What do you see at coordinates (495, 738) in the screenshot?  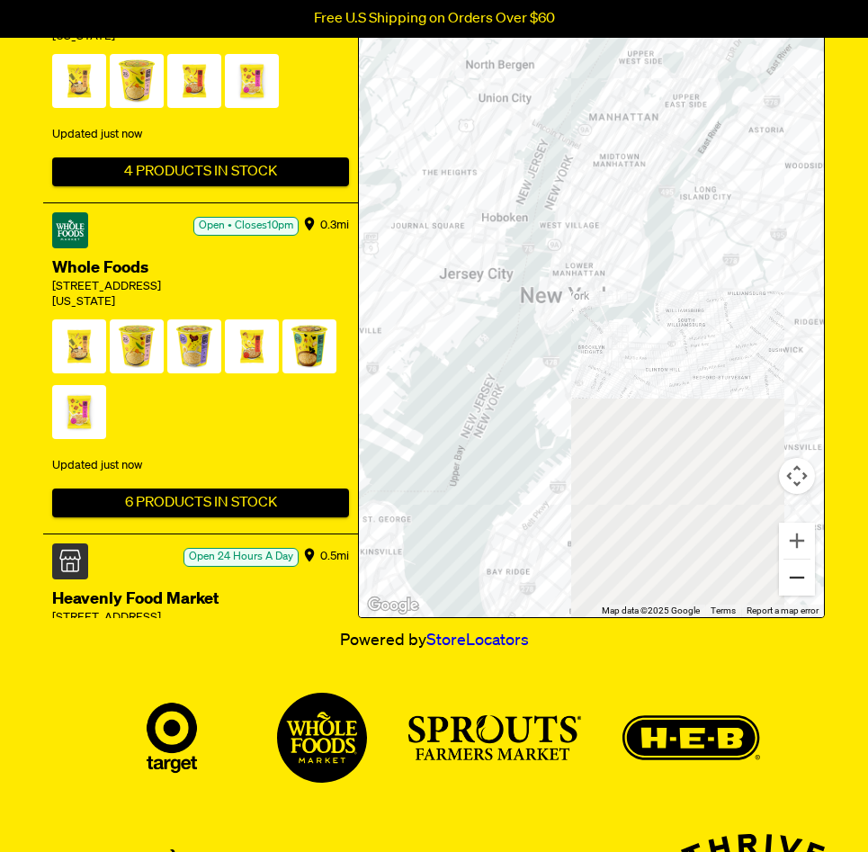 I see `img: Sprouts Farmers Market` at bounding box center [495, 738].